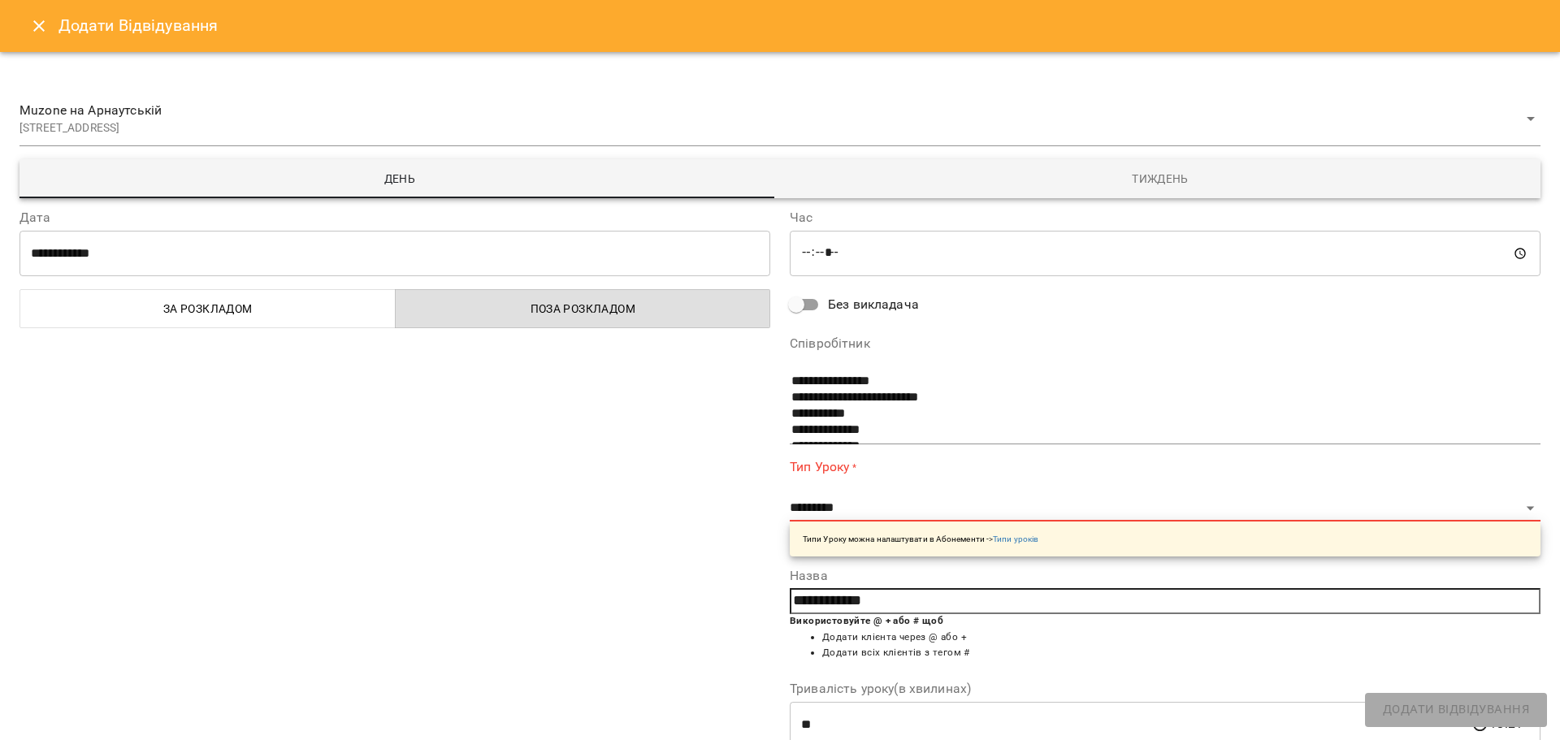 The image size is (1560, 740). What do you see at coordinates (584, 309) in the screenshot?
I see `span: Поза розкладом` at bounding box center [584, 309].